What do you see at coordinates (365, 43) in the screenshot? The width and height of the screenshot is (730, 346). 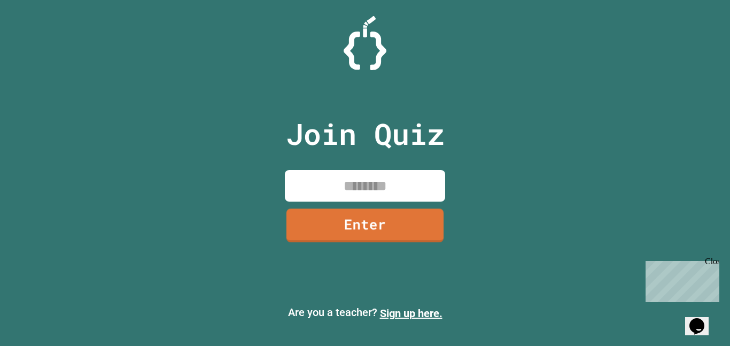 I see `img: Logo.svg` at bounding box center [365, 43].